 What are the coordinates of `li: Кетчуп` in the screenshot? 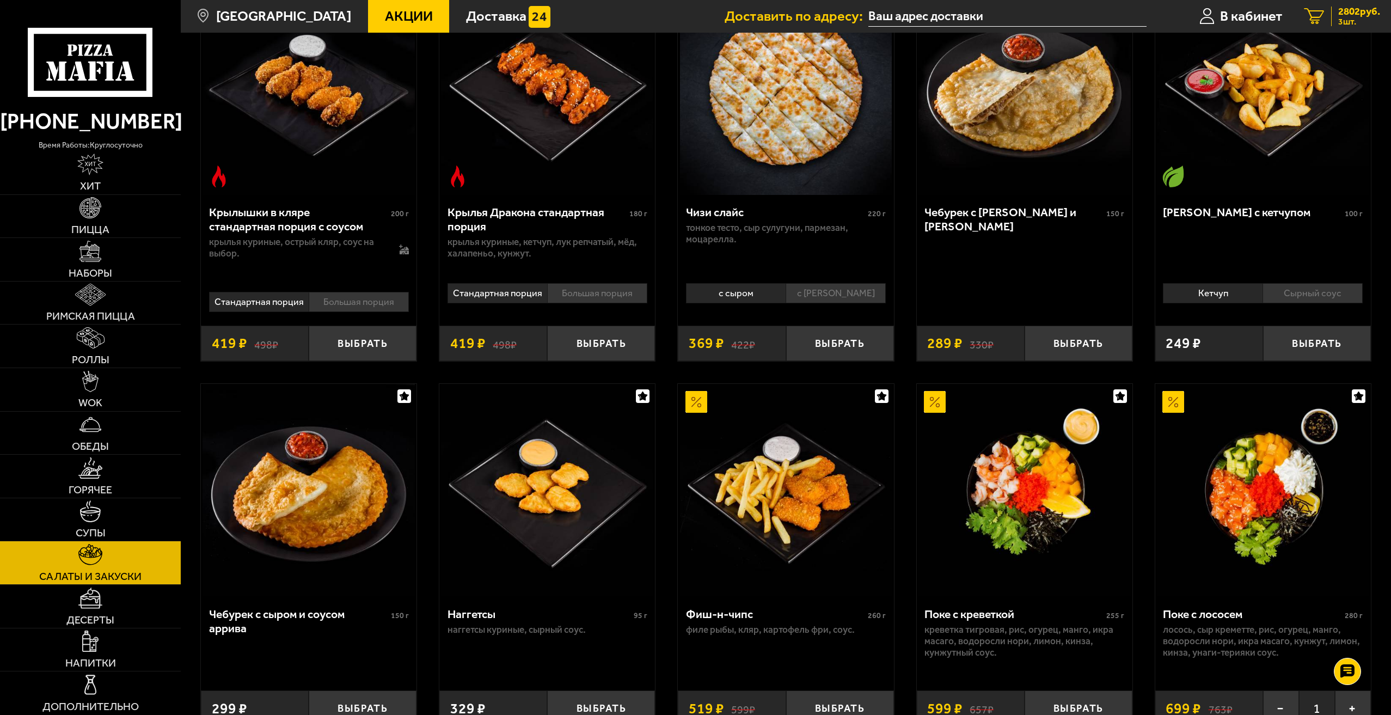 It's located at (1212, 293).